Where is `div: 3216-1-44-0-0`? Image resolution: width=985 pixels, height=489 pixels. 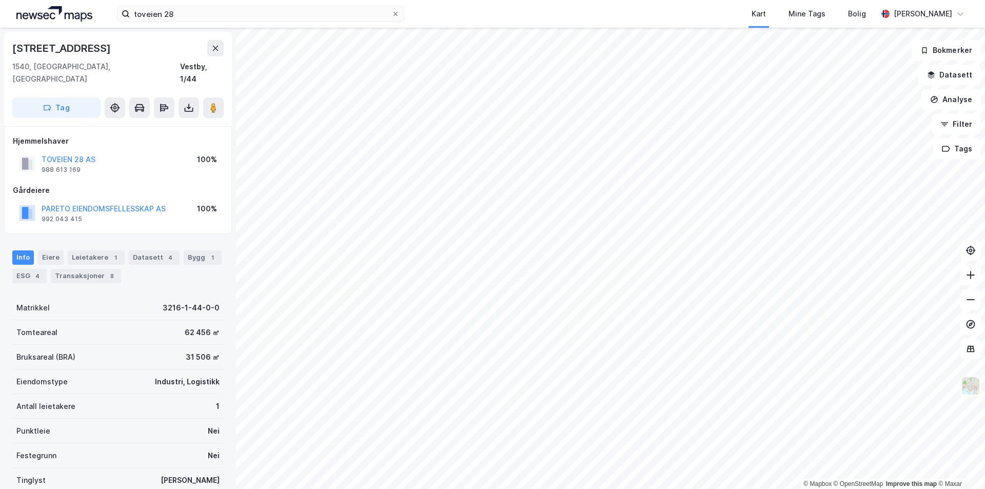
div: 3216-1-44-0-0 is located at coordinates (191, 308).